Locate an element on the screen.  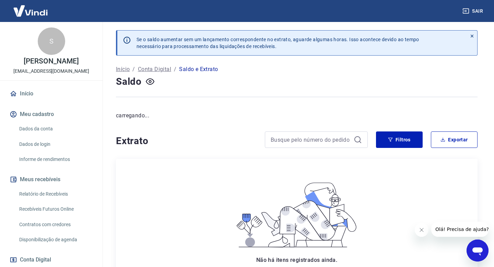
span: Olá! Precisa de ajuda? is located at coordinates (31, 8).